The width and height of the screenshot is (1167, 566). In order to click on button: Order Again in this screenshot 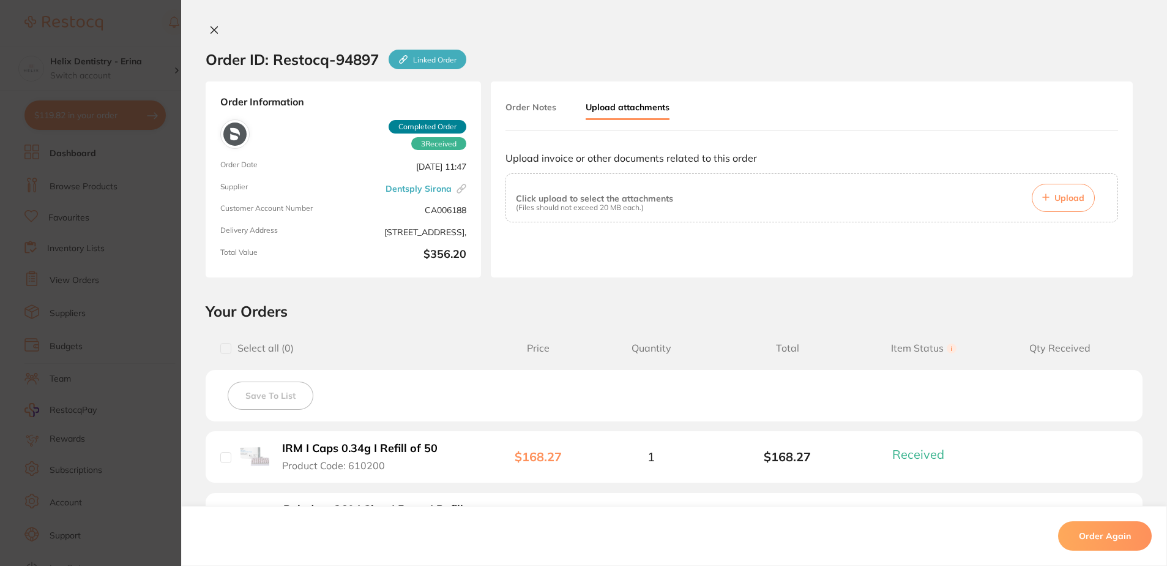, I will do `click(1105, 536)`.